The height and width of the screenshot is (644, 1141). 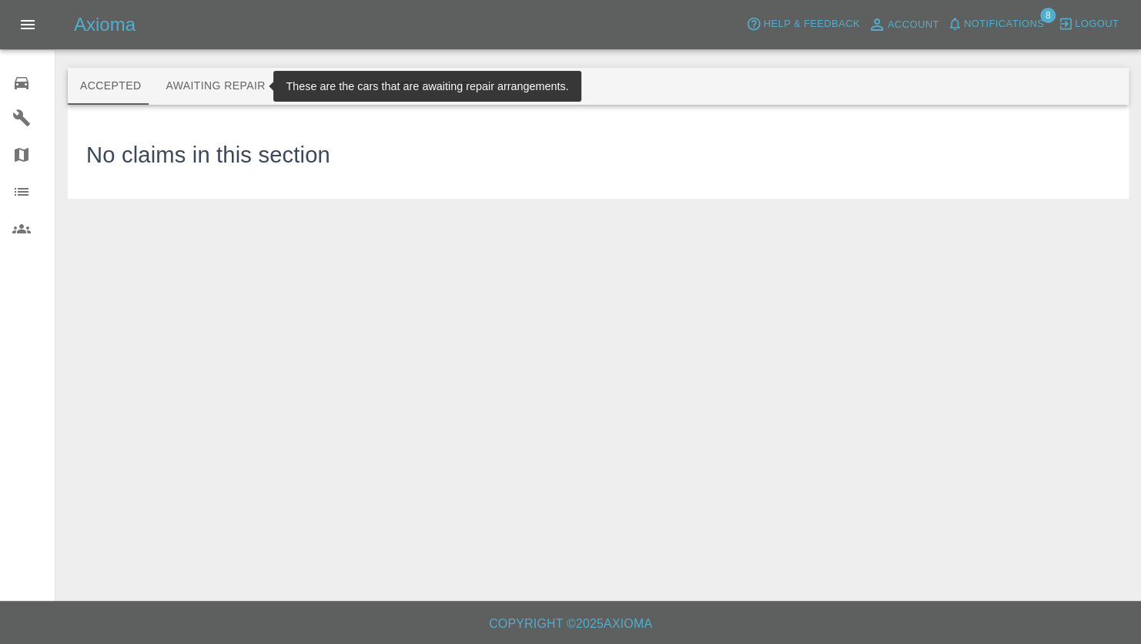 What do you see at coordinates (1004, 24) in the screenshot?
I see `span: Notifications` at bounding box center [1004, 24].